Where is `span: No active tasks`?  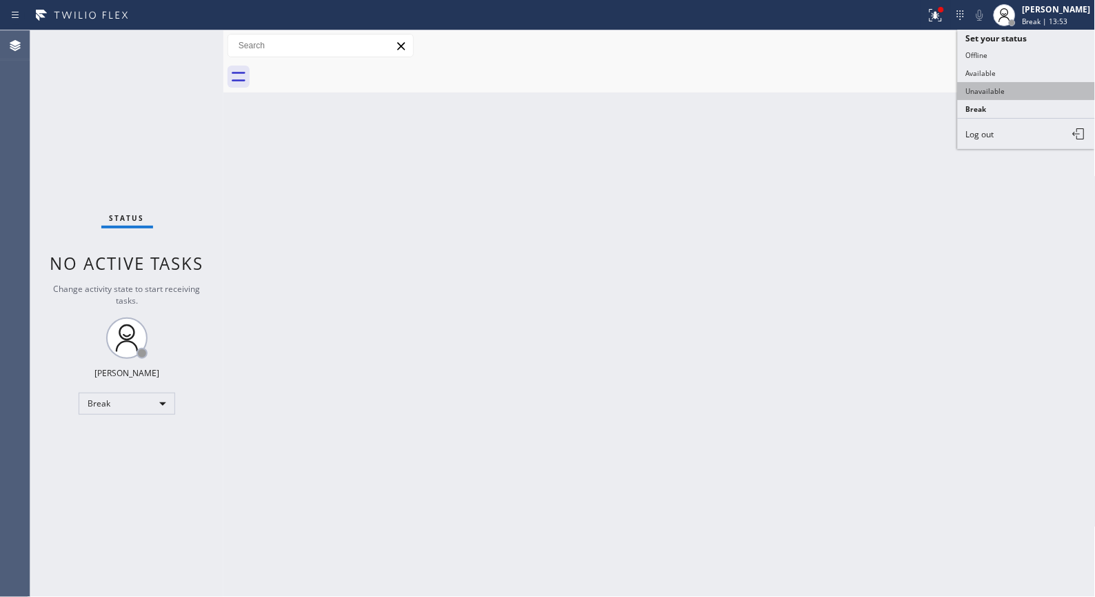
span: No active tasks is located at coordinates (127, 263).